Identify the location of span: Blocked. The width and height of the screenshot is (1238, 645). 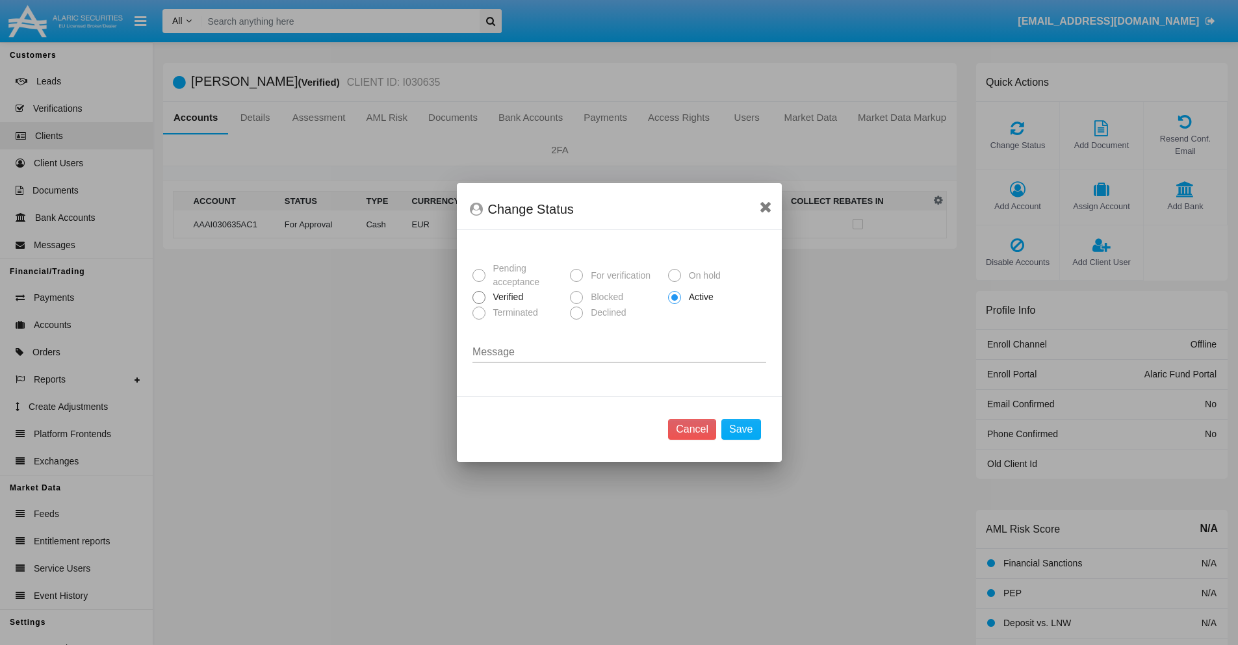
(604, 297).